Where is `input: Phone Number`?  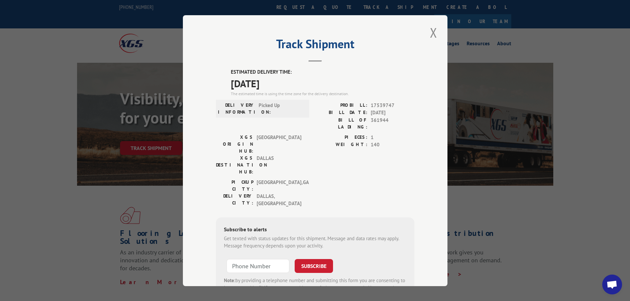 input: Phone Number is located at coordinates (258, 266).